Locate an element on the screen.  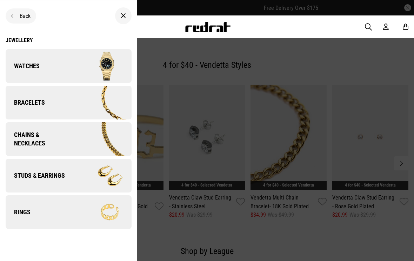
div: Jewellery is located at coordinates (68, 40).